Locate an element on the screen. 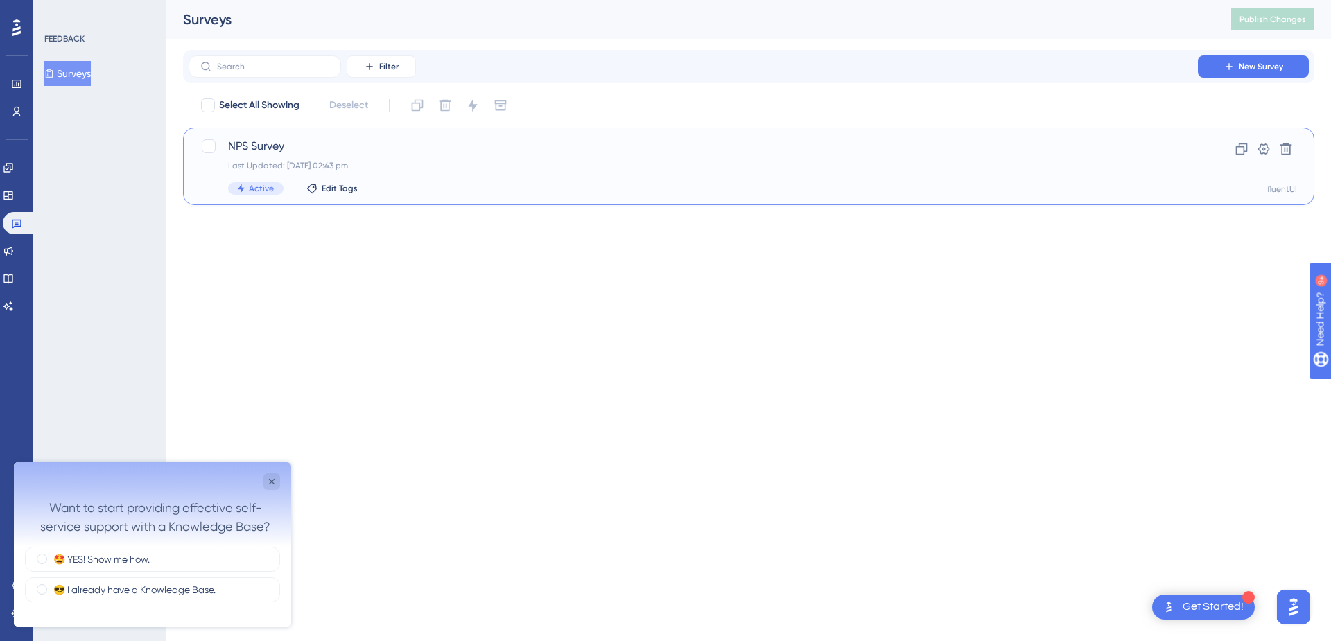 This screenshot has height=641, width=1331. span: Need Help? is located at coordinates (60, 12).